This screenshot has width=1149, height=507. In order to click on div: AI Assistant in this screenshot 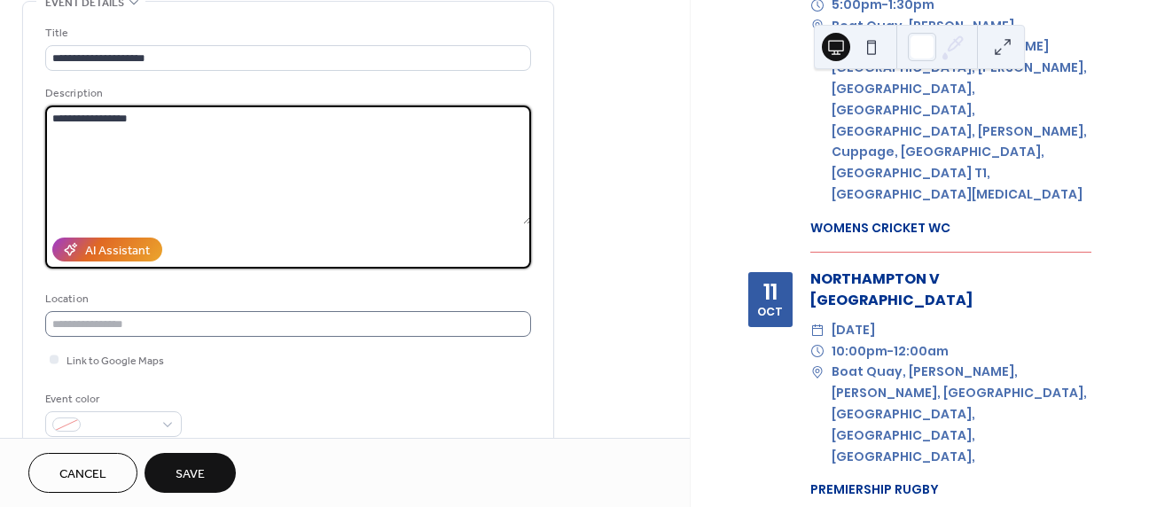, I will do `click(117, 251)`.